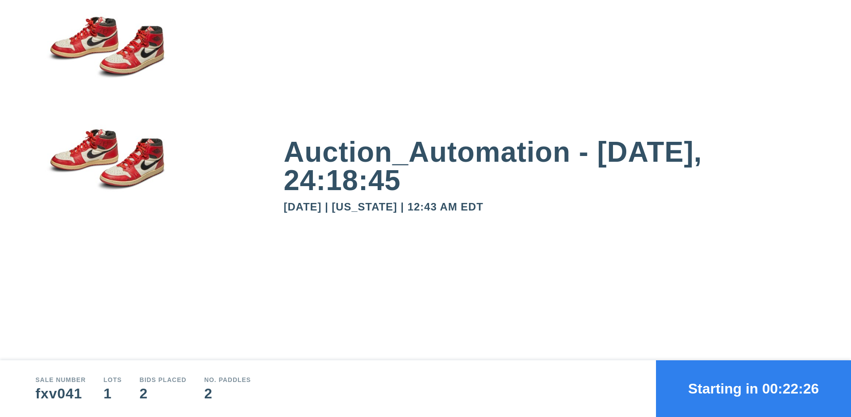 This screenshot has height=417, width=851. I want to click on div: No. Paddles, so click(228, 380).